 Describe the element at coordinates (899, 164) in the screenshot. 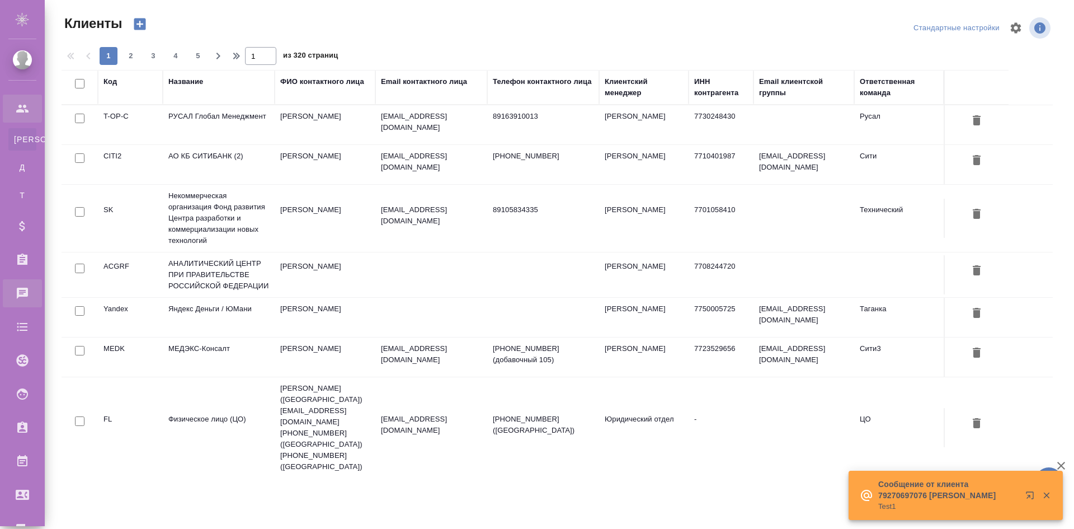

I see `td: Сити` at that location.